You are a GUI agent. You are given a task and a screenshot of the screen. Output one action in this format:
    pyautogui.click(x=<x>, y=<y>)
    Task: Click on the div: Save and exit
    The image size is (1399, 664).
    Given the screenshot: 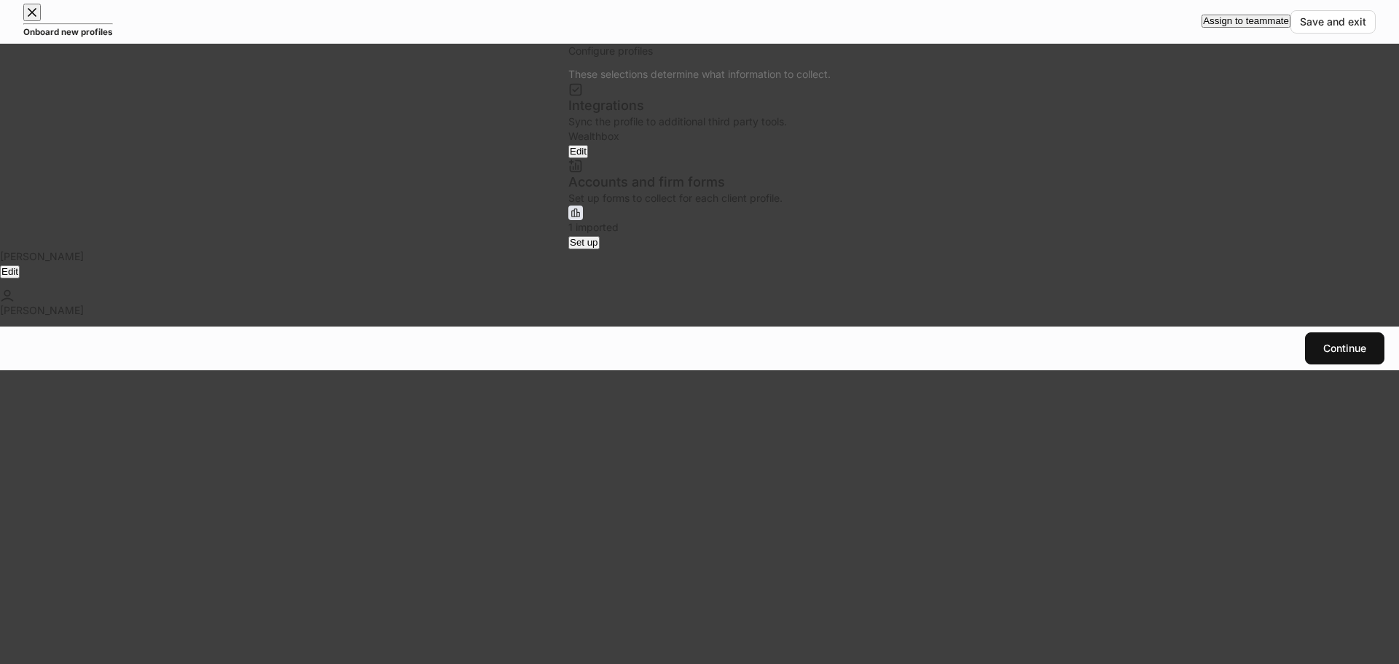 What is the action you would take?
    pyautogui.click(x=1333, y=22)
    